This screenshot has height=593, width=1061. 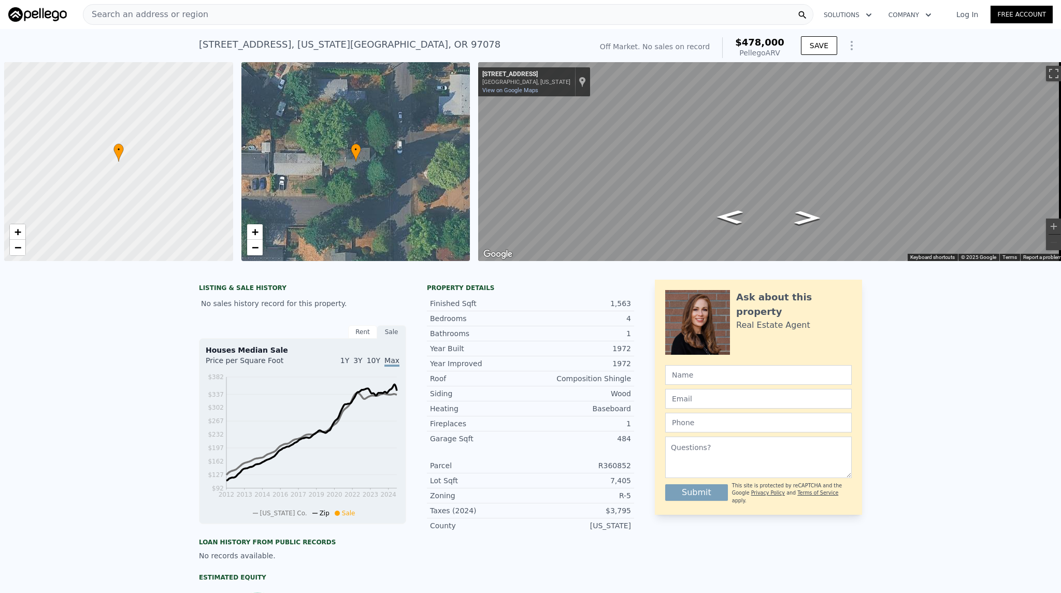 I want to click on button: SAVE, so click(x=819, y=46).